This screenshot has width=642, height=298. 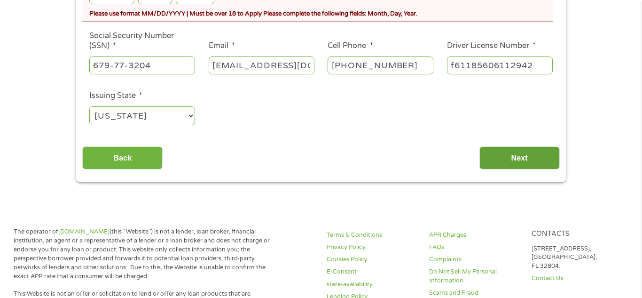 What do you see at coordinates (475, 259) in the screenshot?
I see `a: Complaints` at bounding box center [475, 259].